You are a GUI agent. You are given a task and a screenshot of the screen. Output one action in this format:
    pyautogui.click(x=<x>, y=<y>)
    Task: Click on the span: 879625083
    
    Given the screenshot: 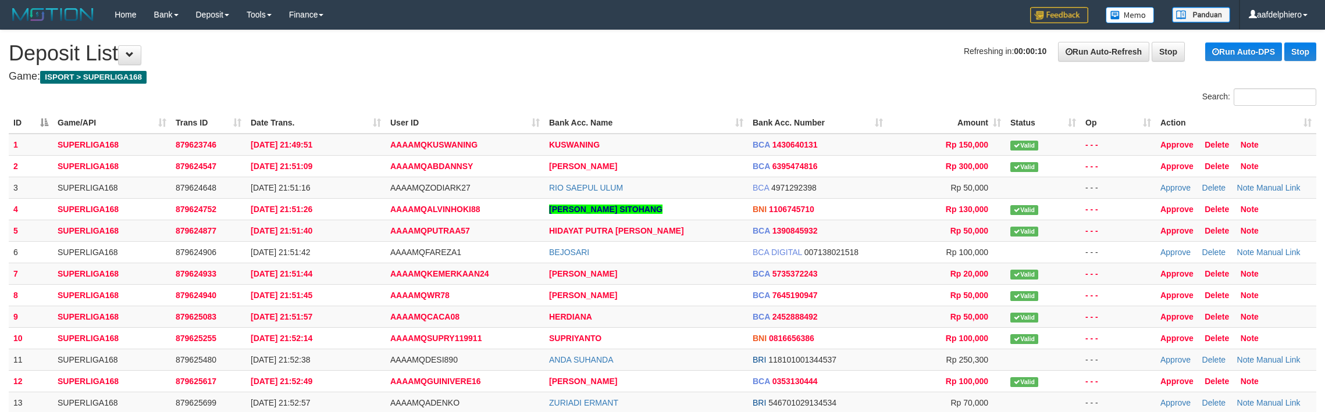 What is the action you would take?
    pyautogui.click(x=196, y=317)
    